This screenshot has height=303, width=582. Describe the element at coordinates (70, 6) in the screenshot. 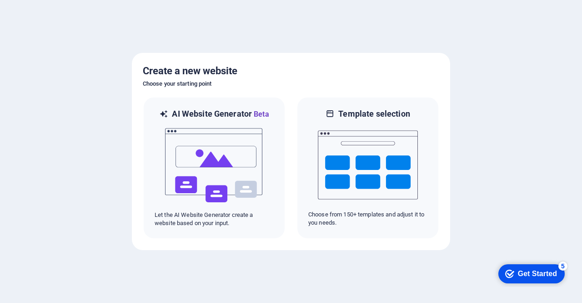

I see `div: 5` at that location.